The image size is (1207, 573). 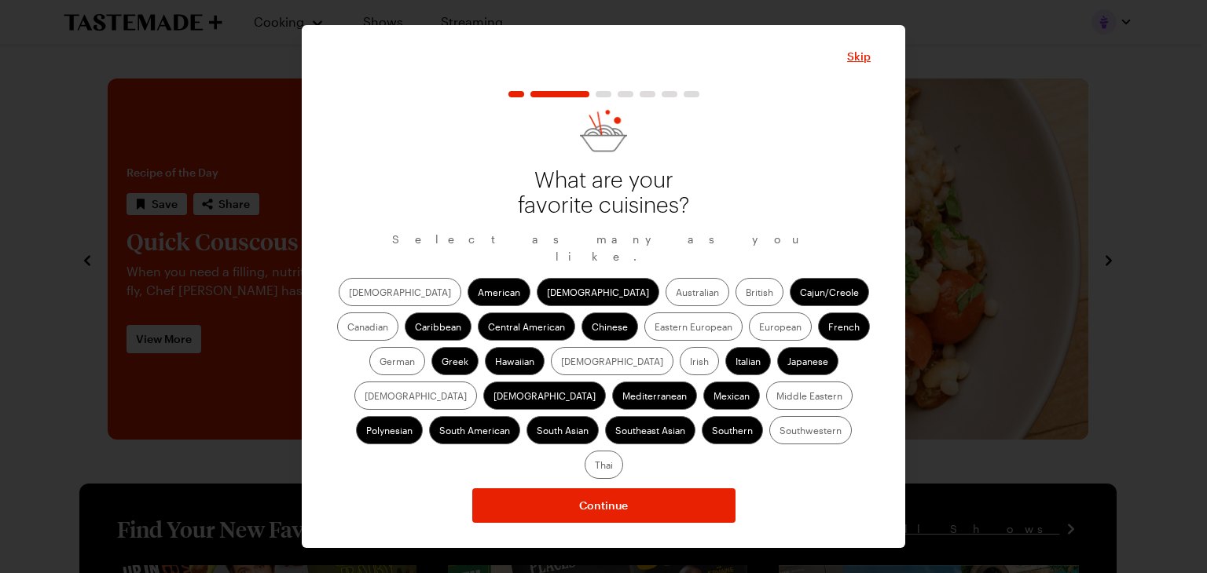 What do you see at coordinates (603, 193) in the screenshot?
I see `p: What are your favorite cuisines?` at bounding box center [603, 193].